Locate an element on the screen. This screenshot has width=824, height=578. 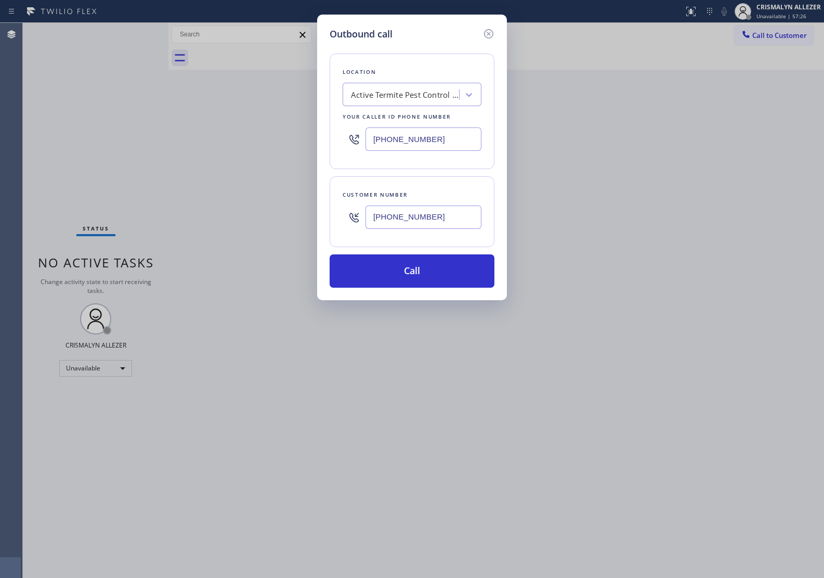
button: Call is located at coordinates (412, 271).